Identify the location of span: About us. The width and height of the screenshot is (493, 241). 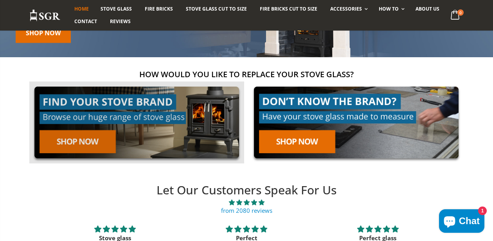
(428, 9).